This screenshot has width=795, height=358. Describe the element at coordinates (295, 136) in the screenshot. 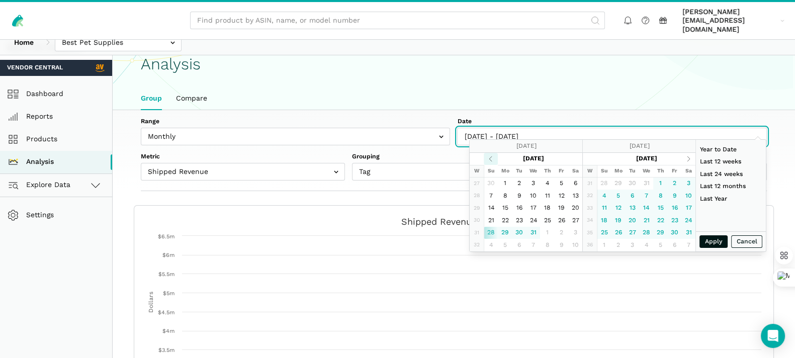

I see `input: Monthly` at that location.